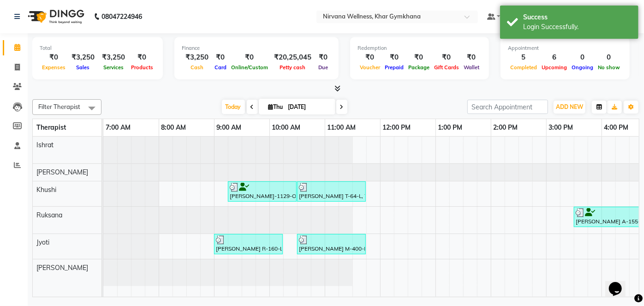 This screenshot has width=644, height=306. What do you see at coordinates (617, 127) in the screenshot?
I see `a: 4:00 PM` at bounding box center [617, 127].